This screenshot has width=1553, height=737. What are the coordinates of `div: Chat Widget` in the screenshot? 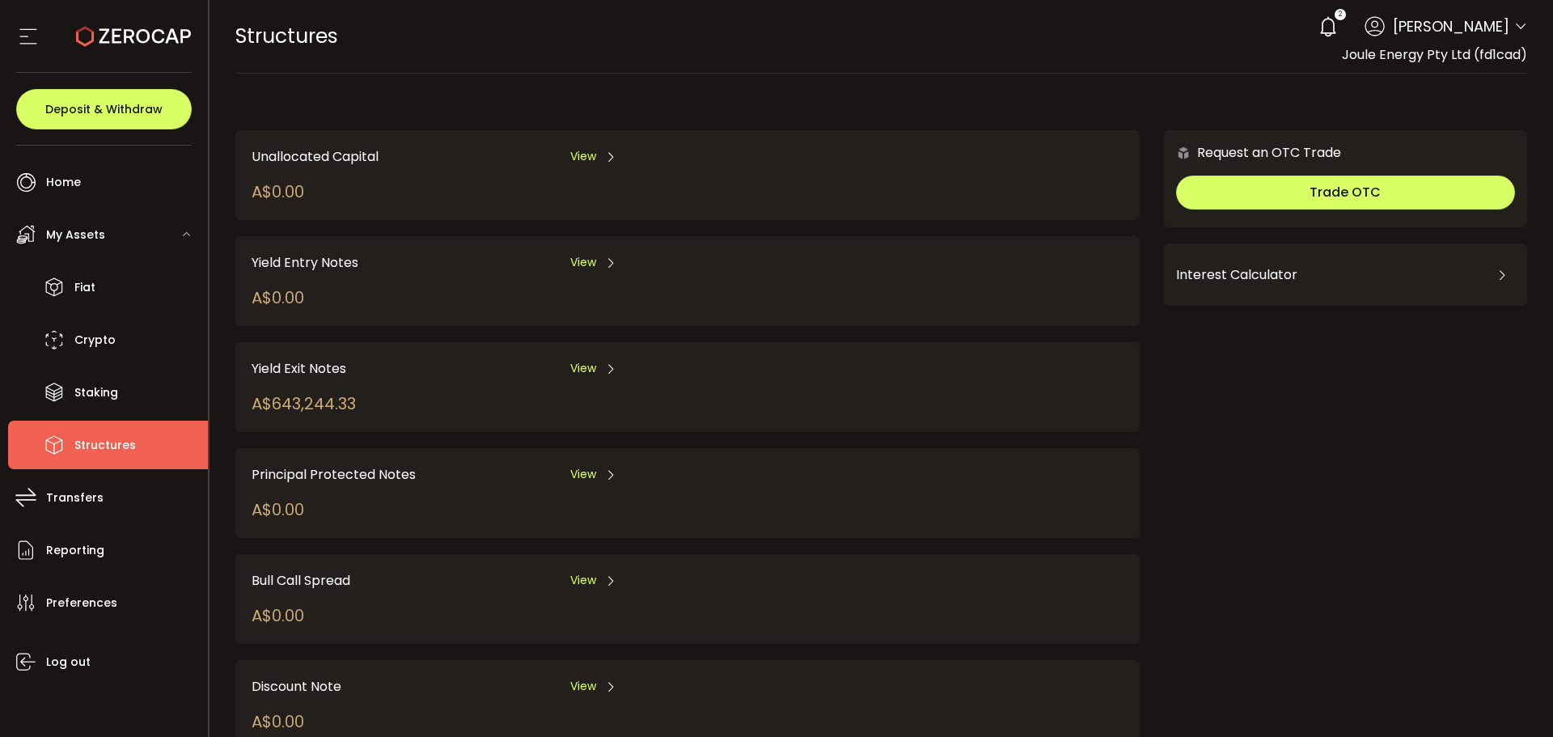 It's located at (1512, 698).